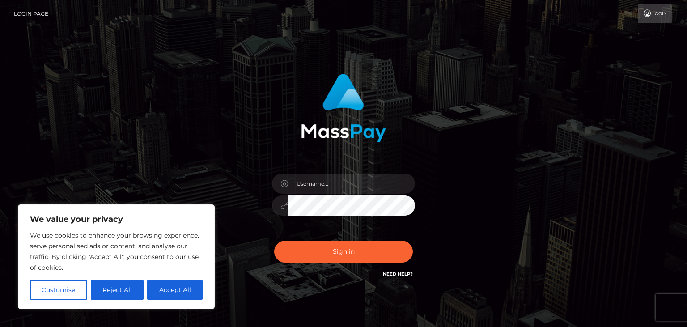  What do you see at coordinates (59, 290) in the screenshot?
I see `button: Customise` at bounding box center [59, 290].